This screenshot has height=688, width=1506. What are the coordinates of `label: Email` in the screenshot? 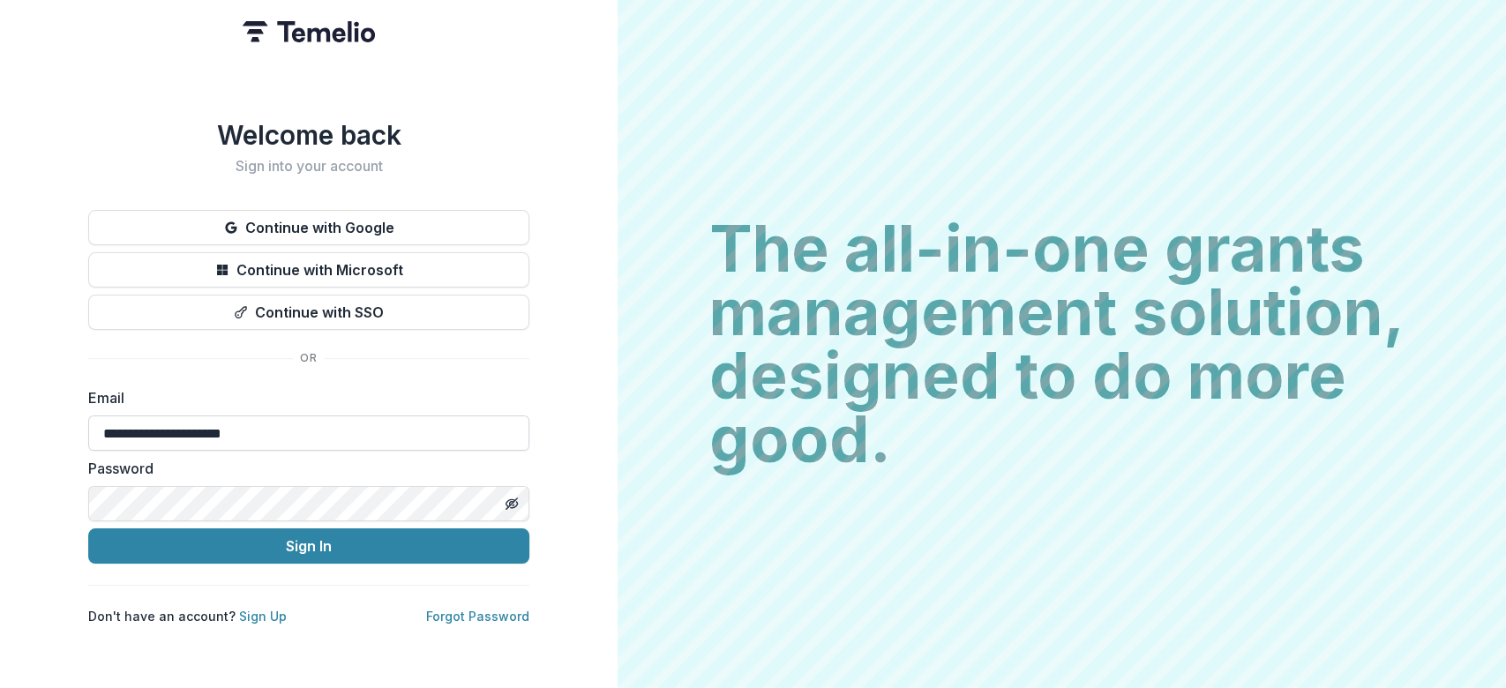 It's located at (303, 398).